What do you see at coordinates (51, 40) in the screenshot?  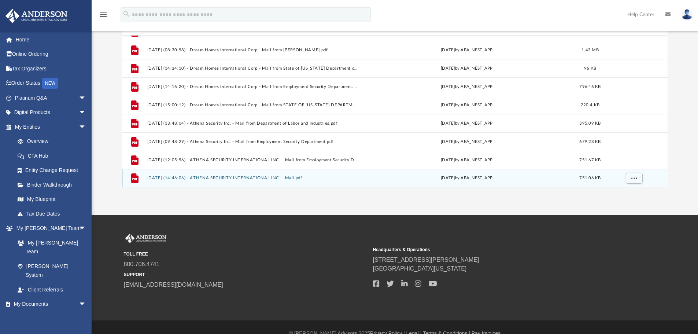 I see `a: Home` at bounding box center [51, 40].